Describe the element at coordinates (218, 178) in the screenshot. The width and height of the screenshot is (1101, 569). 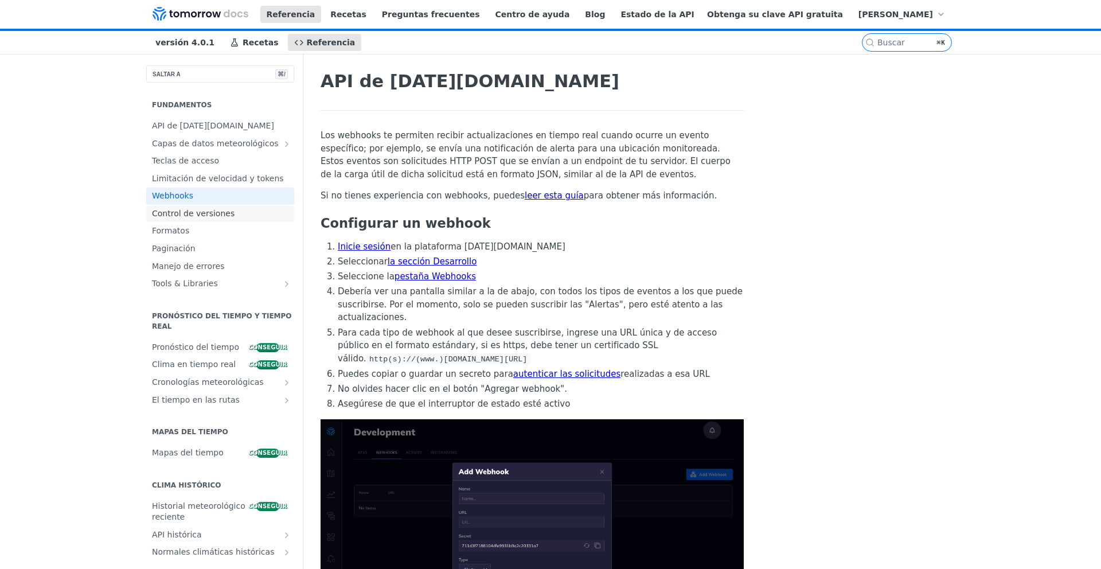
I see `font: Limitación de velocidad y tokens` at that location.